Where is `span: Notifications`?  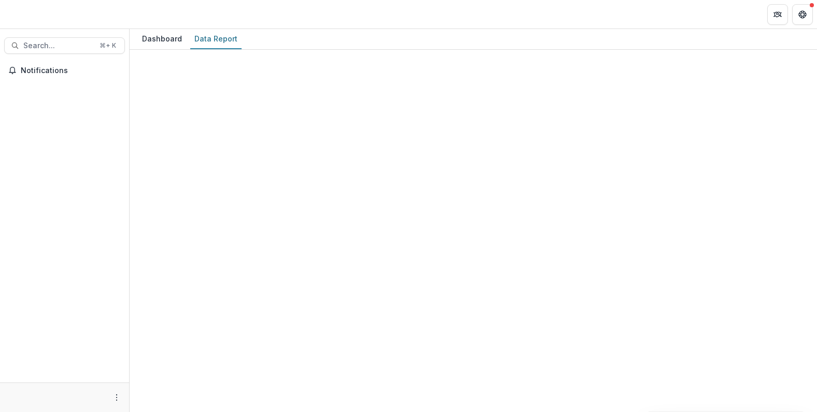
span: Notifications is located at coordinates (70, 70).